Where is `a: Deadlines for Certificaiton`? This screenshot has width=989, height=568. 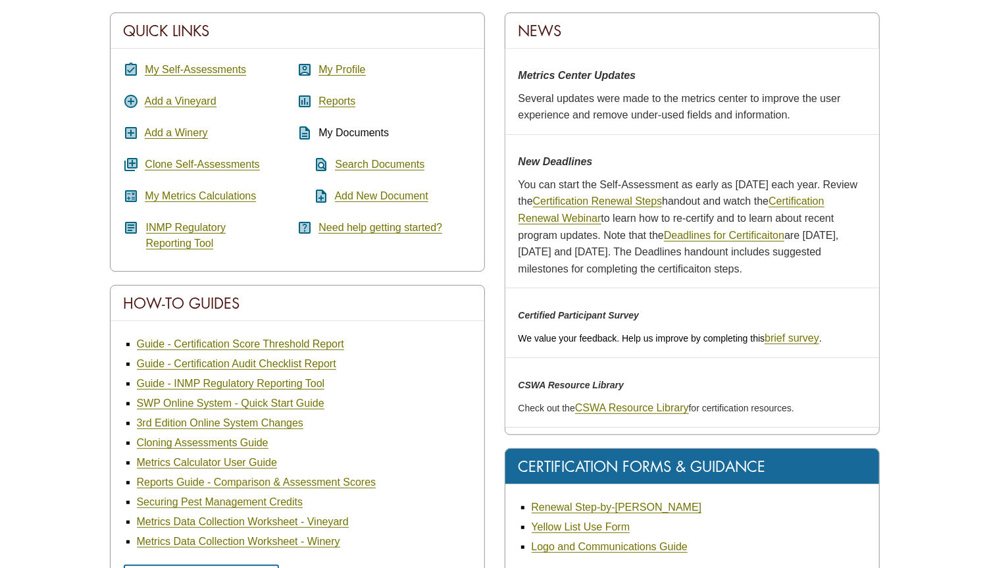
a: Deadlines for Certificaiton is located at coordinates (724, 236).